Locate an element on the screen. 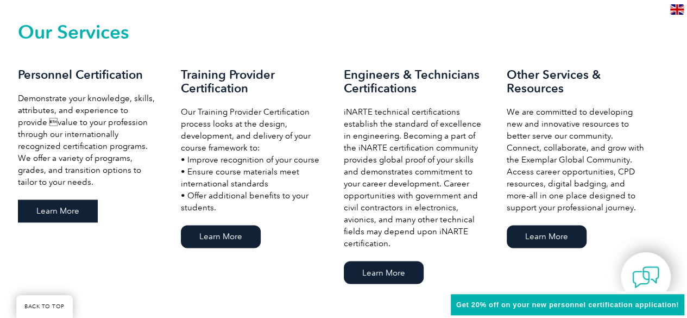 This screenshot has height=318, width=687. p: Our Training Provider Certification process looks at the design, development, and delivery of you... is located at coordinates (252, 160).